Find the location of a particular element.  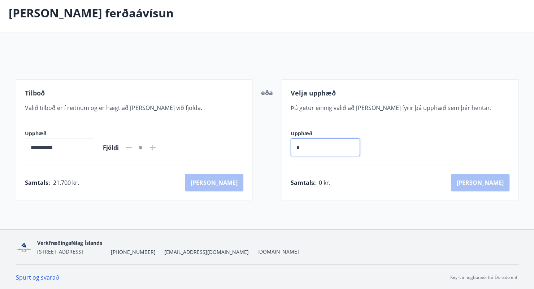

img: zH7ieRZ5MdB4c0oPz1vcDZy7gcR7QQ5KLJqXv9KS.png is located at coordinates (23, 247).